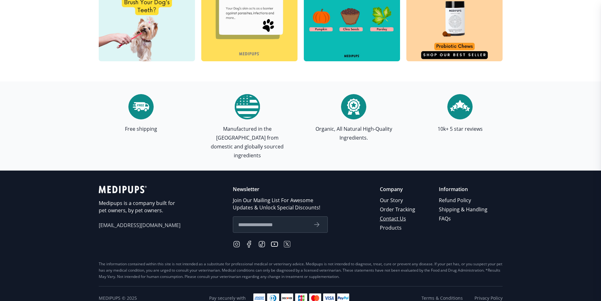 Image resolution: width=601 pixels, height=301 pixels. What do you see at coordinates (398, 200) in the screenshot?
I see `a: Our Story` at bounding box center [398, 200].